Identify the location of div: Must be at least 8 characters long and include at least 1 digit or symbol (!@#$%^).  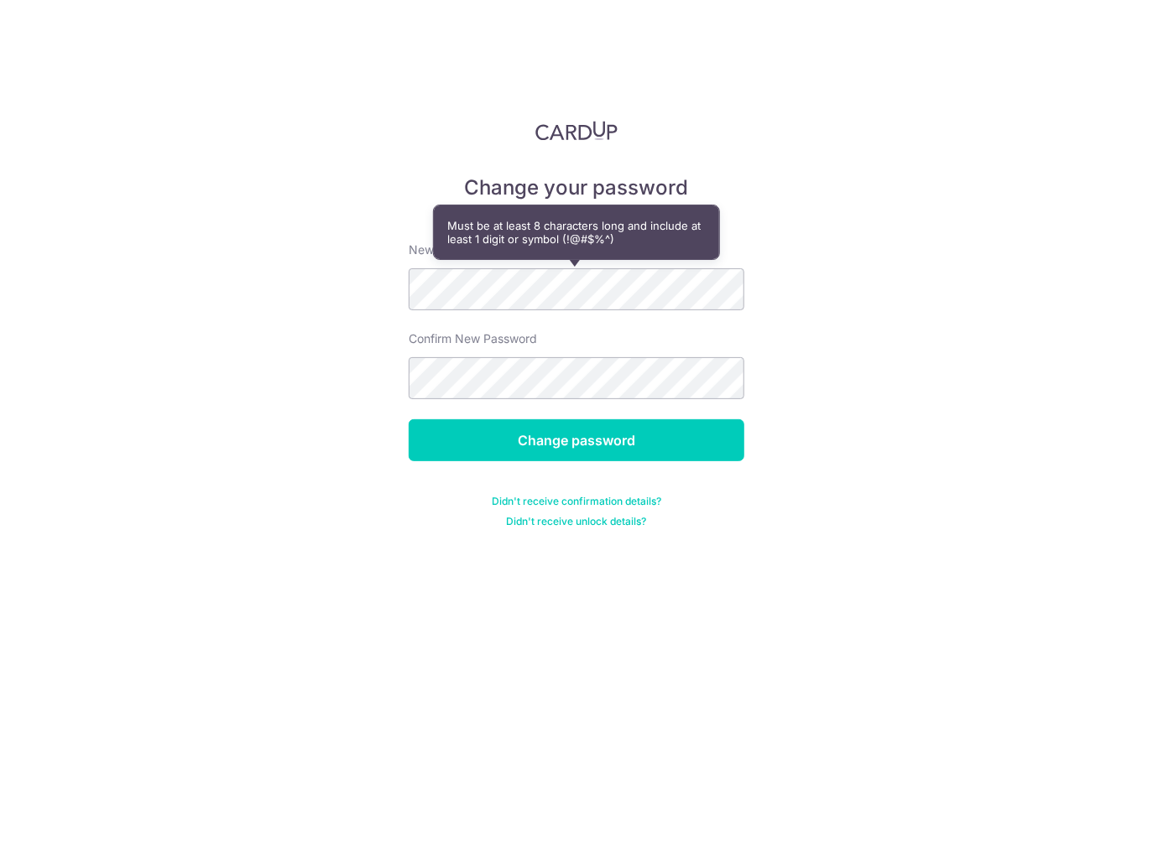
(576, 232).